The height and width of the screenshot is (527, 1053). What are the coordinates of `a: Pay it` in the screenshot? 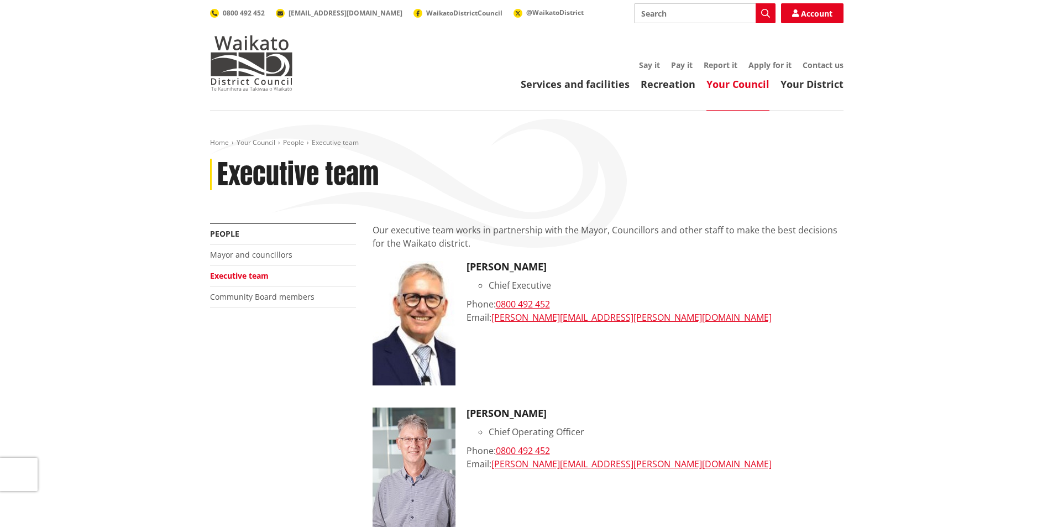 It's located at (682, 65).